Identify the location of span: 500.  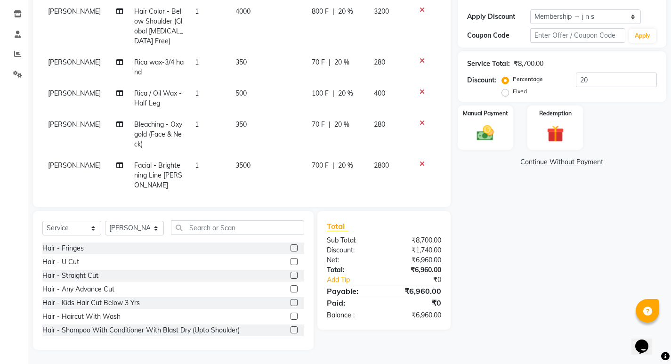
(241, 93).